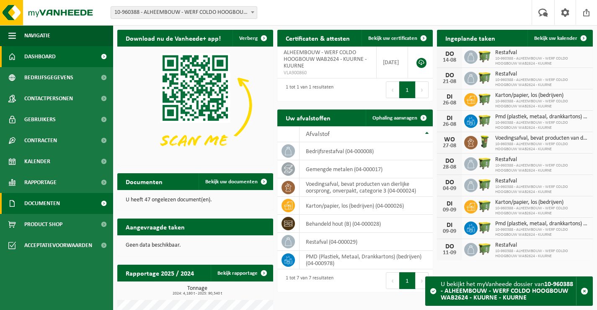  What do you see at coordinates (252, 38) in the screenshot?
I see `button: Verberg` at bounding box center [252, 38].